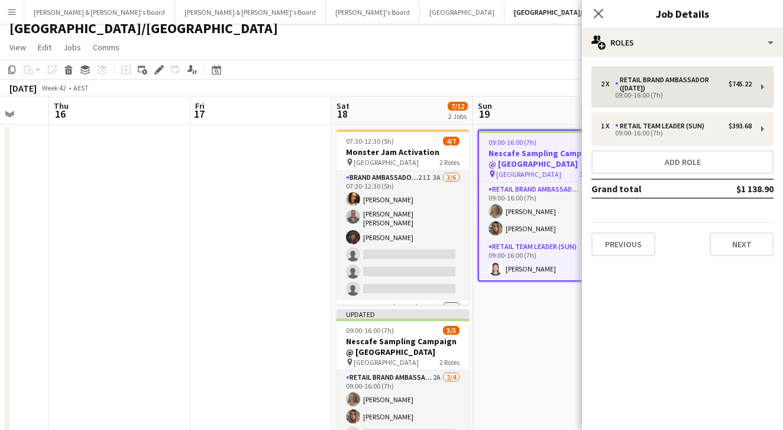 This screenshot has width=783, height=430. I want to click on div: Roles, so click(682, 43).